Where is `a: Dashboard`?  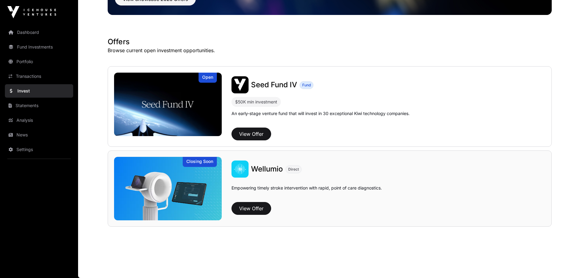
a: Dashboard is located at coordinates (39, 32).